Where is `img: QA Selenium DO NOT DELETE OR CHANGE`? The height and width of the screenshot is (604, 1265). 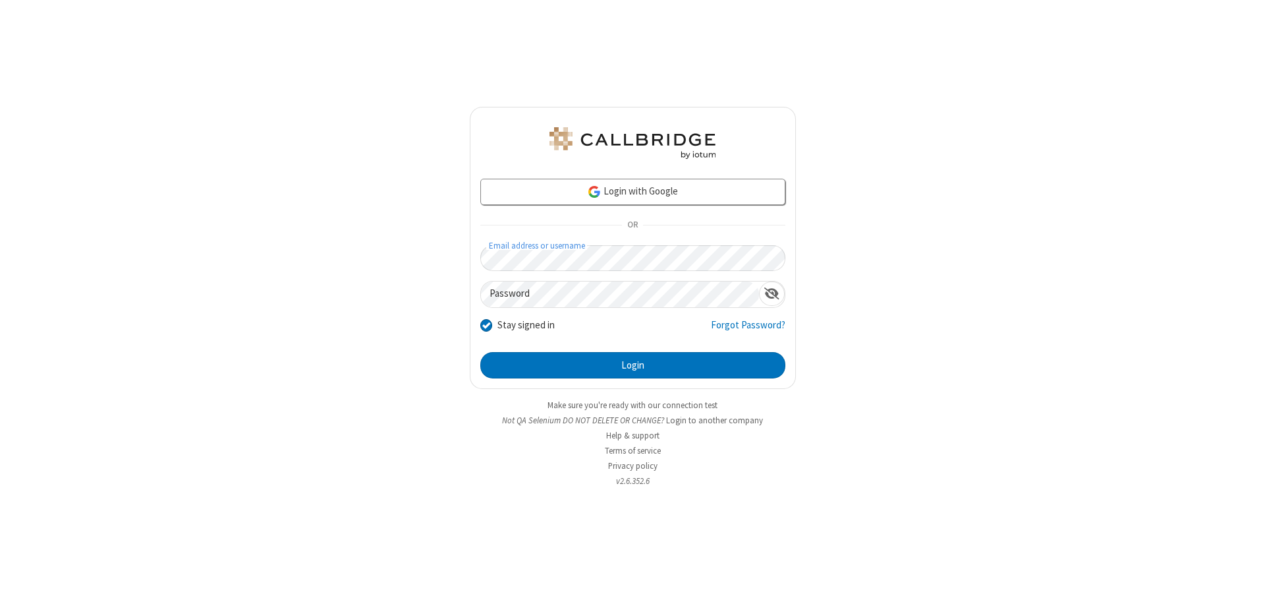
img: QA Selenium DO NOT DELETE OR CHANGE is located at coordinates (632, 143).